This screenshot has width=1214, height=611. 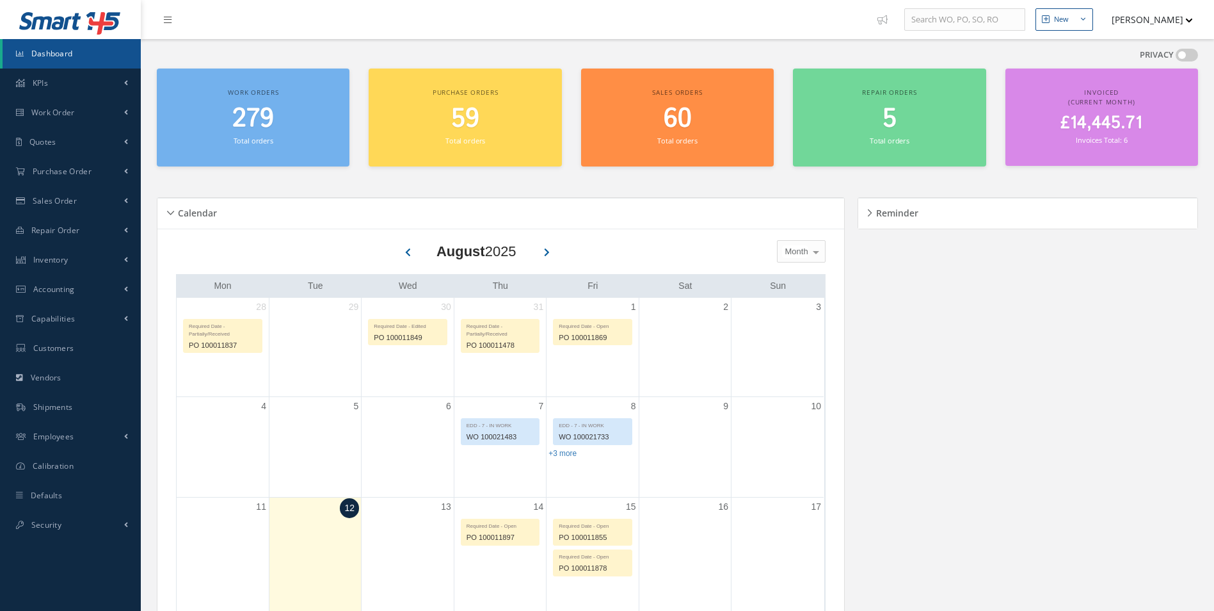 I want to click on div: WO 100021483, so click(x=500, y=436).